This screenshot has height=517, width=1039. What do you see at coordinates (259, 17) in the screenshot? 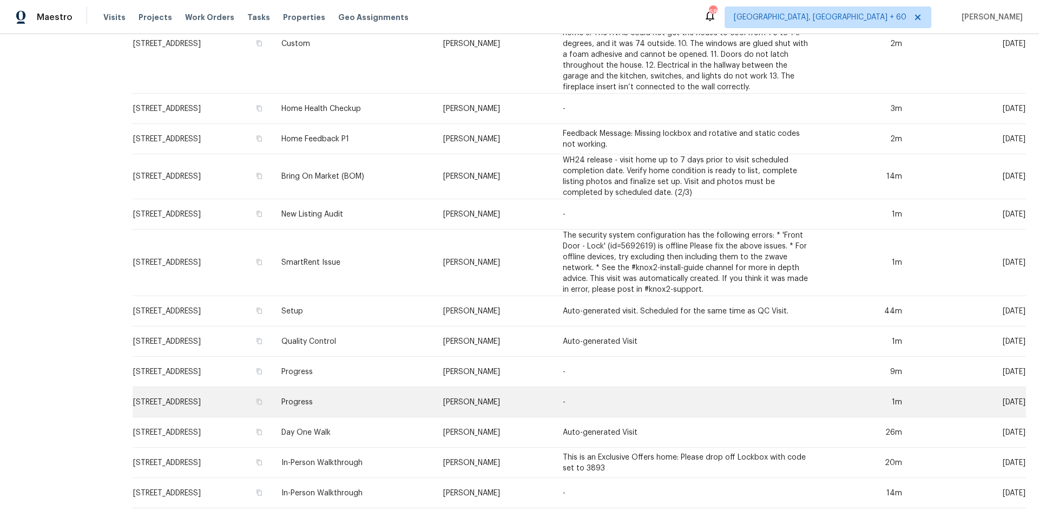
I see `span: Tasks` at bounding box center [259, 17].